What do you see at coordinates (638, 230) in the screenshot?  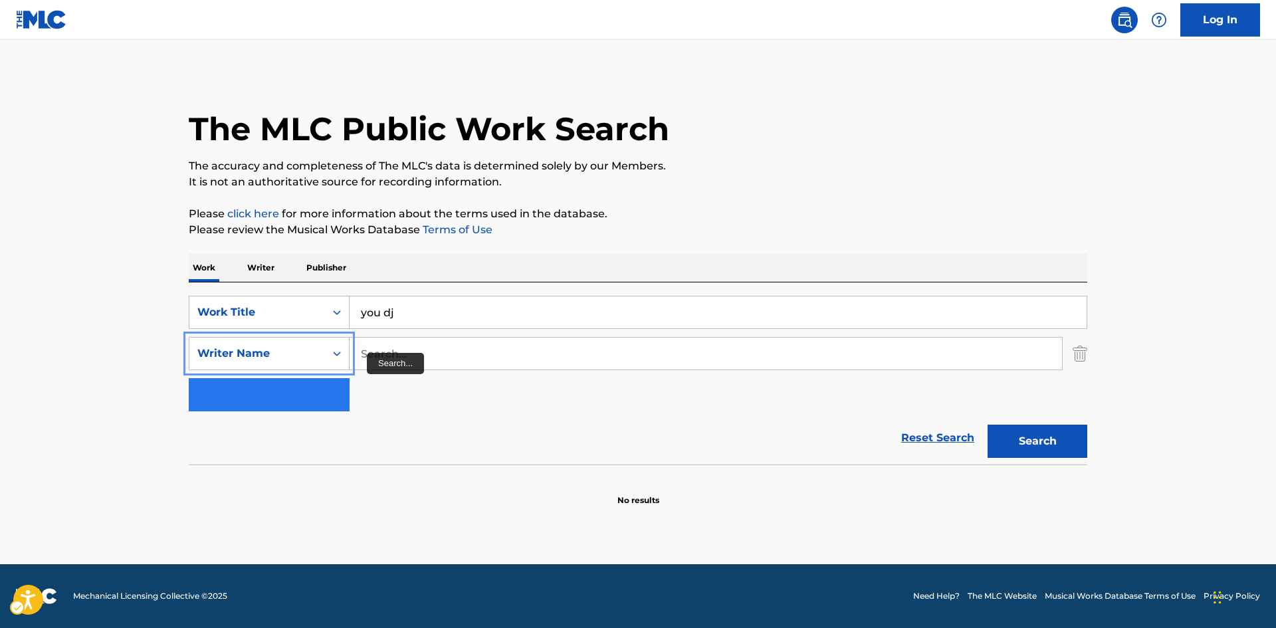 I see `p: Please review the Musical Works Database` at bounding box center [638, 230].